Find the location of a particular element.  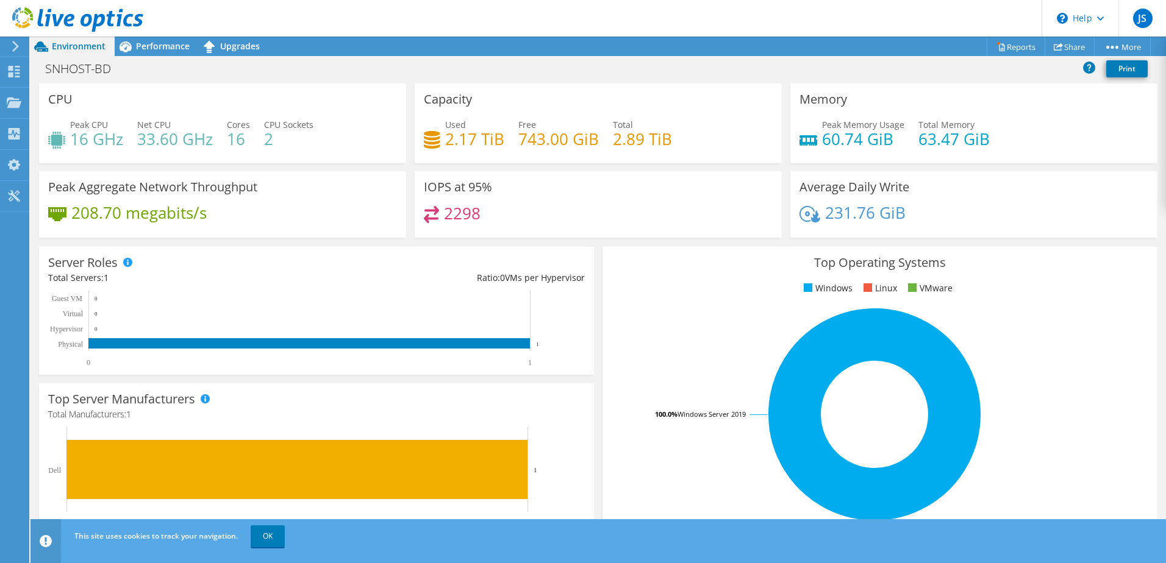

h1: SNHOST-BD is located at coordinates (85, 69).